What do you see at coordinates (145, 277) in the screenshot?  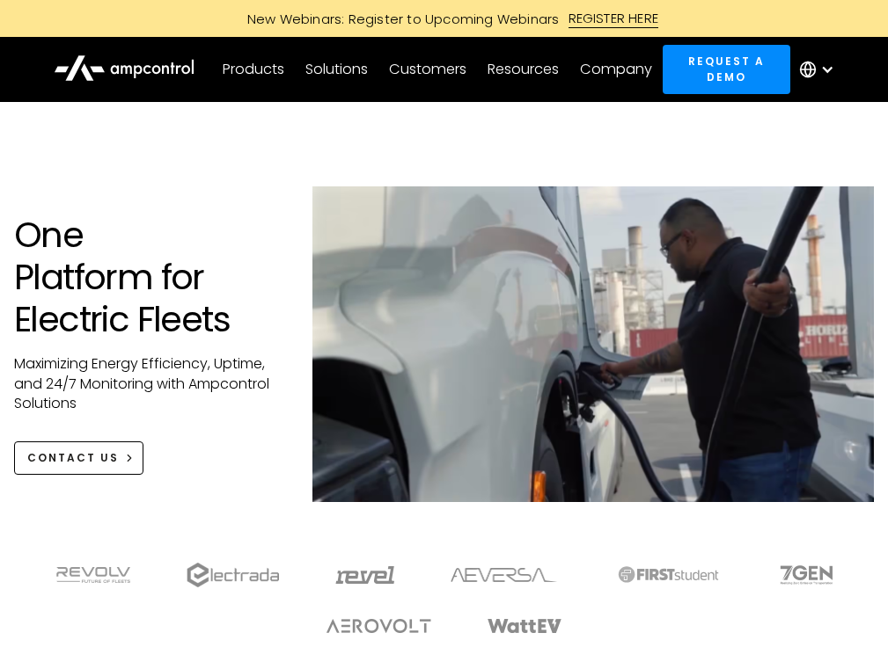 I see `h1: One Platform for Electric Fleets` at bounding box center [145, 277].